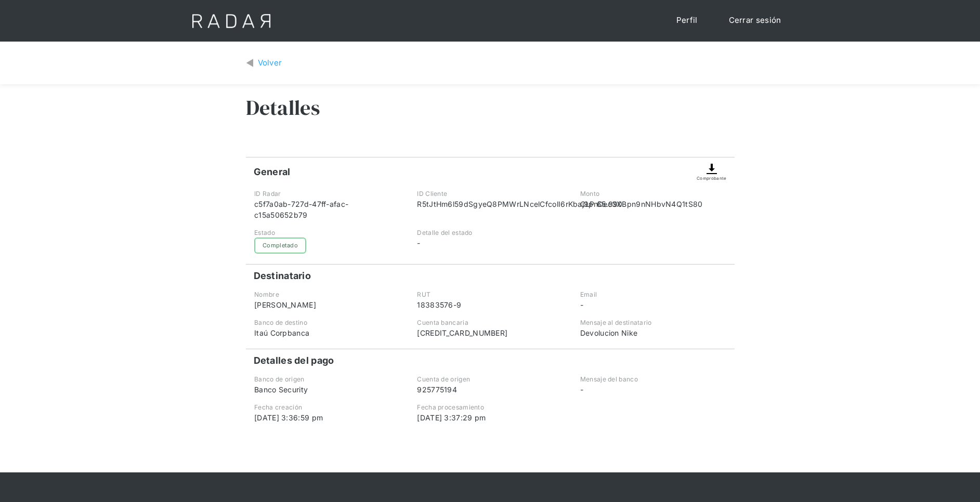 This screenshot has width=980, height=502. I want to click on div: Completado, so click(280, 245).